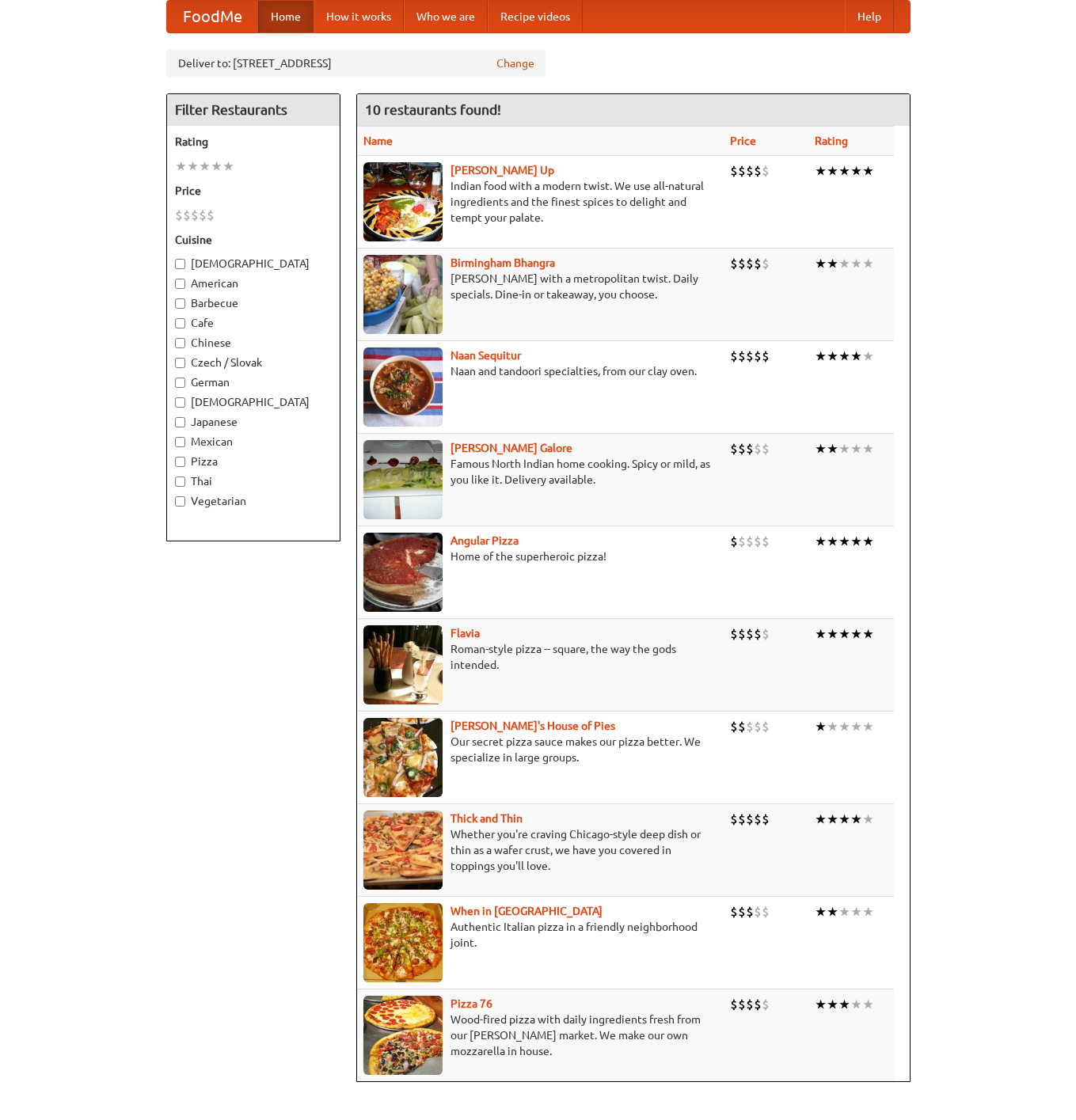 This screenshot has height=1120, width=1076. I want to click on a: Change, so click(515, 63).